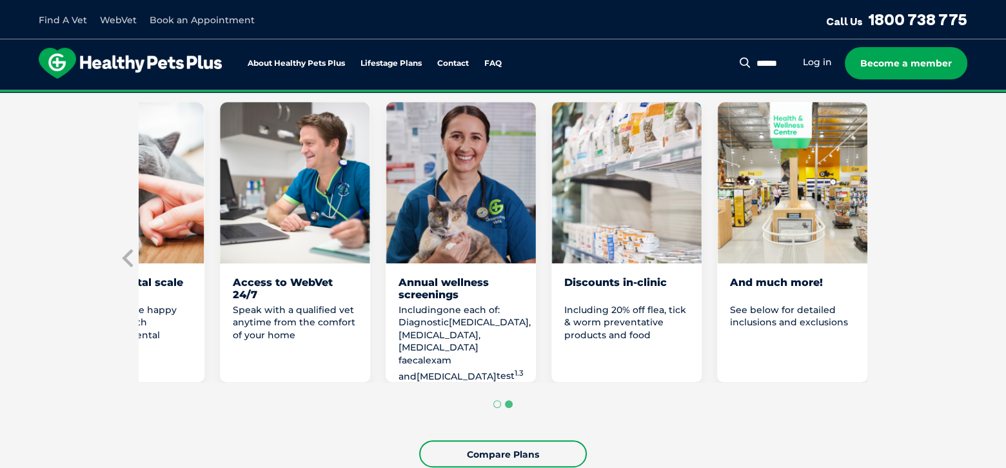 This screenshot has height=468, width=1006. What do you see at coordinates (510, 375) in the screenshot?
I see `span: test` at bounding box center [510, 375].